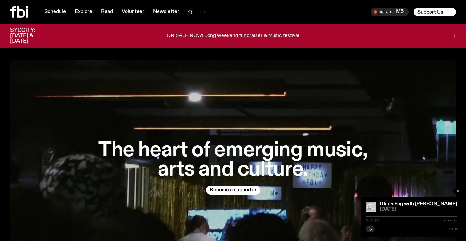  What do you see at coordinates (371, 207) in the screenshot?
I see `a: Cover for Kansai Bruises by Valentina Magaletti & YPY` at bounding box center [371, 207].